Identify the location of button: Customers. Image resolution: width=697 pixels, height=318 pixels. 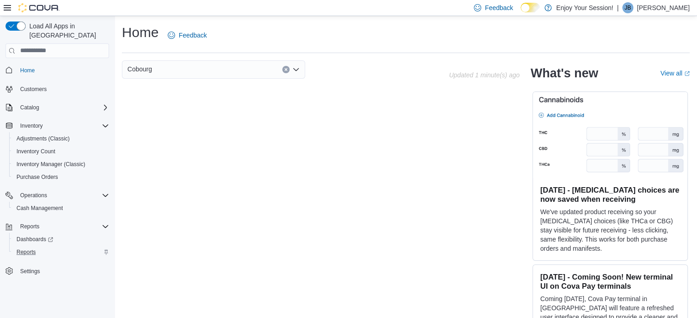
(57, 89).